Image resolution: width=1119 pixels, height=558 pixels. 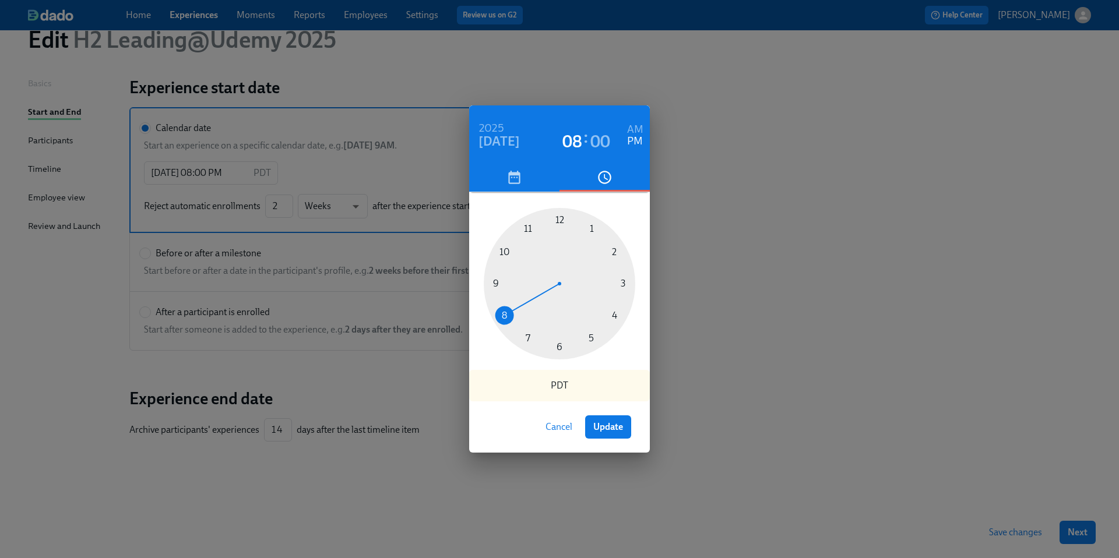 What do you see at coordinates (559, 427) in the screenshot?
I see `button: Cancel` at bounding box center [559, 427].